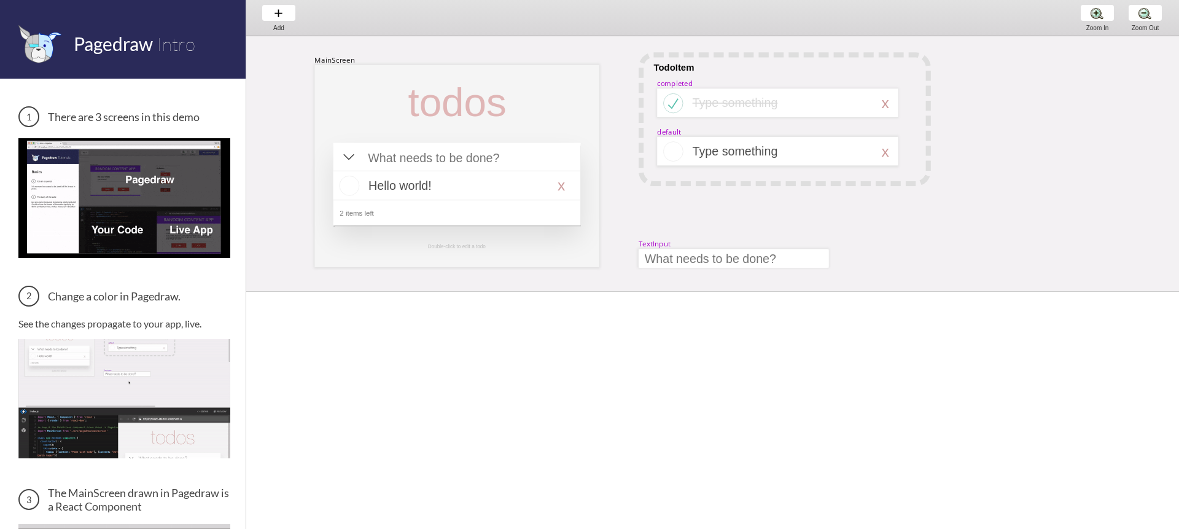  I want to click on img: Change a color in Pagedraw, so click(124, 398).